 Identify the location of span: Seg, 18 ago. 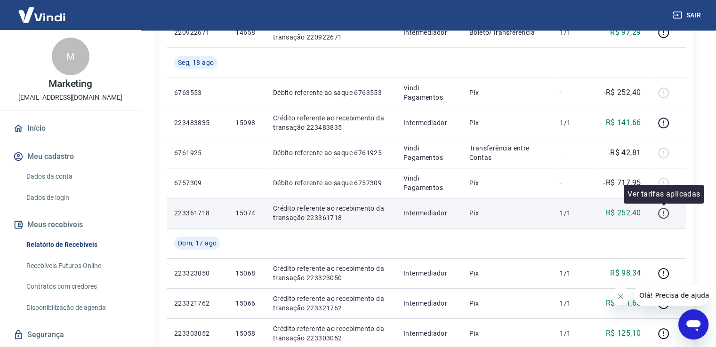
(196, 63).